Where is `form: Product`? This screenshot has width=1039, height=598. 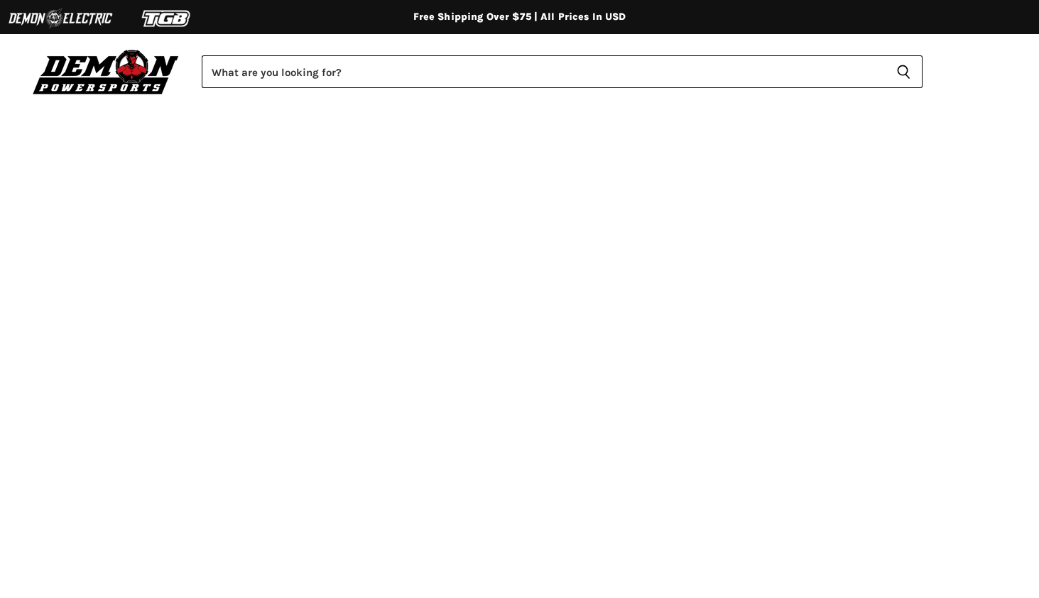 form: Product is located at coordinates (562, 72).